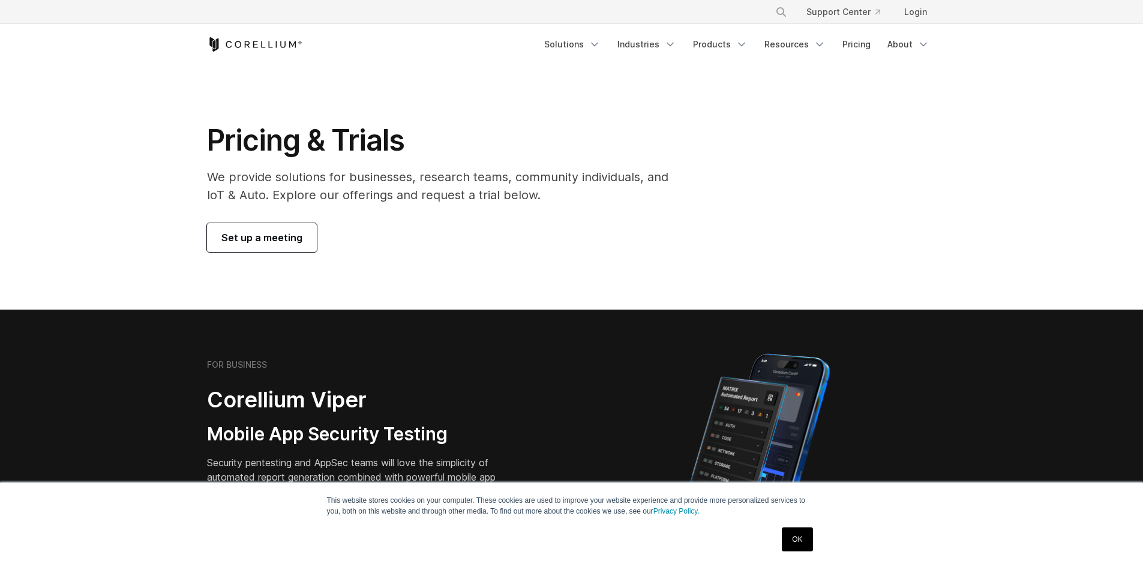  Describe the element at coordinates (573, 44) in the screenshot. I see `a: Solutions` at that location.